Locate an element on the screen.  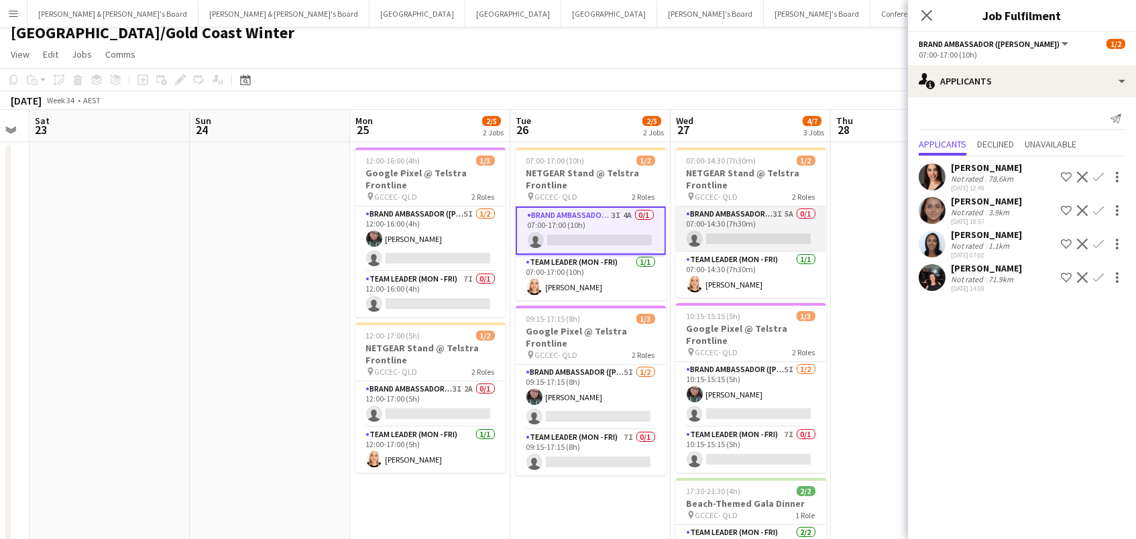
app-job-card: 07:00-14:30 (7h30m)1/2NETGEAR Stand @ Telstra Frontline GCCEC- QLD2 RolesBrand Ambassador ([PERSO... is located at coordinates (751, 223).